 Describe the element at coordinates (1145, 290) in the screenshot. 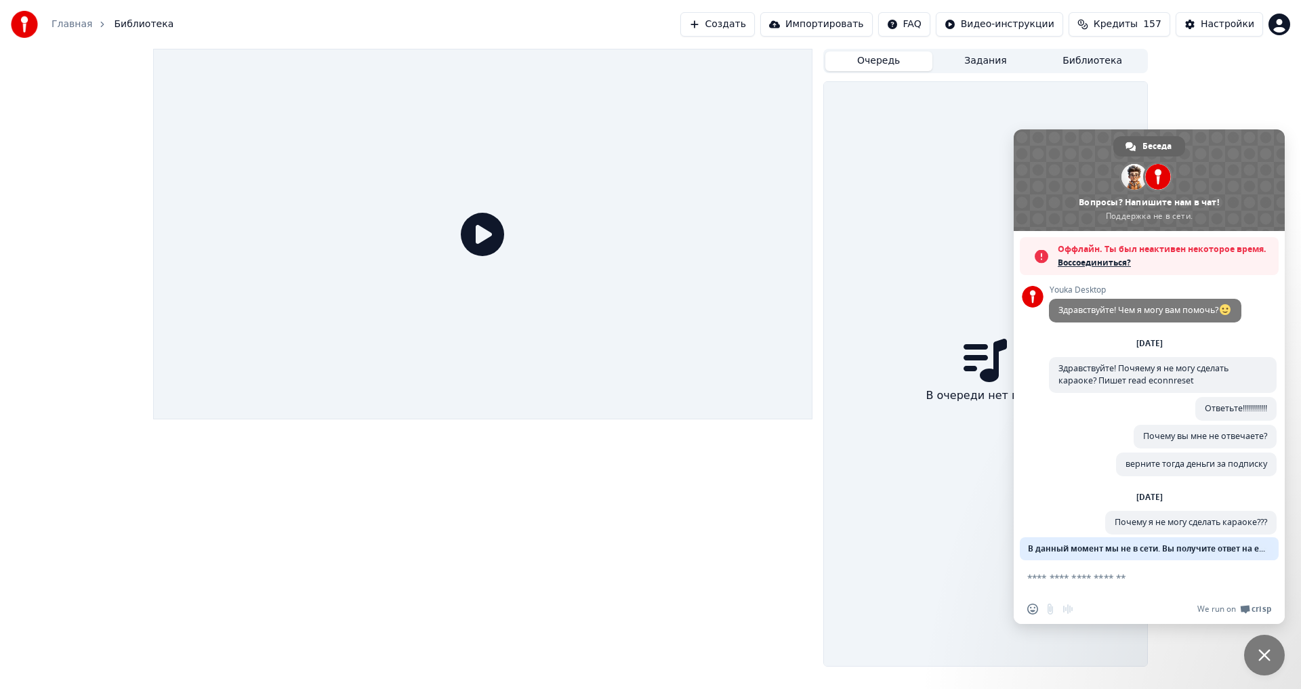

I see `span: Youka Desktop` at that location.